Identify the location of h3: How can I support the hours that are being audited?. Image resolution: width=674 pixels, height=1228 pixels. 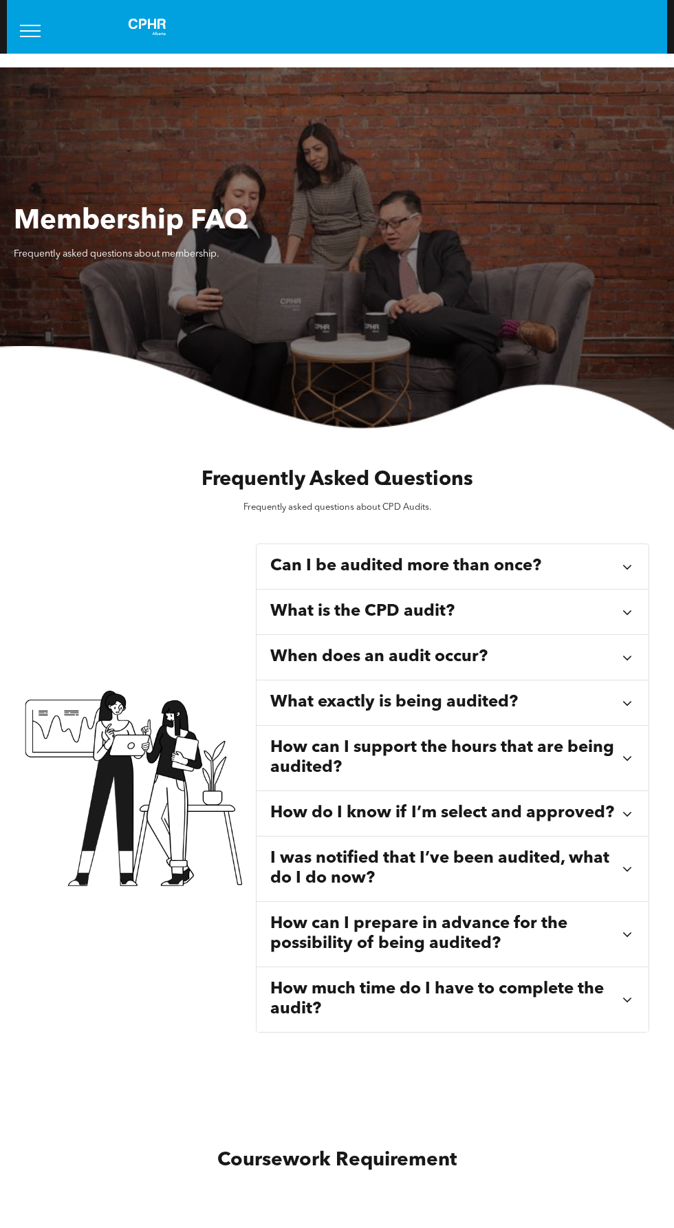
(445, 758).